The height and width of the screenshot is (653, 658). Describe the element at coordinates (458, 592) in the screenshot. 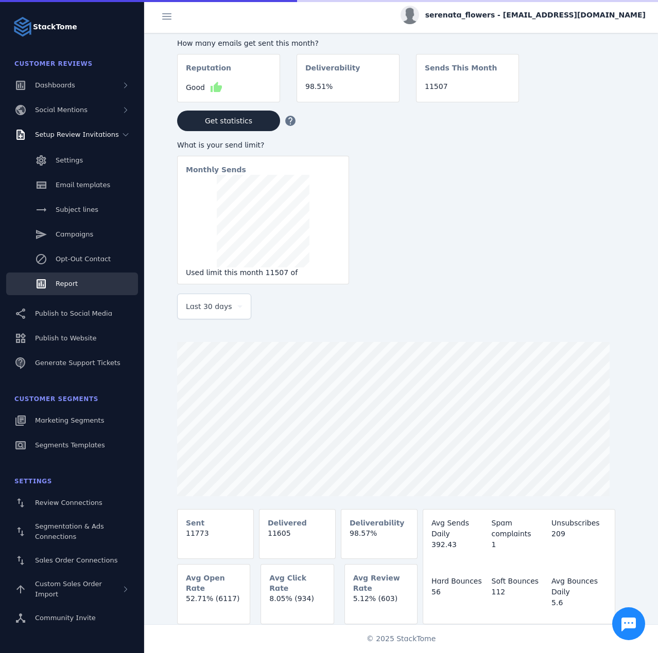

I see `div: 56` at that location.